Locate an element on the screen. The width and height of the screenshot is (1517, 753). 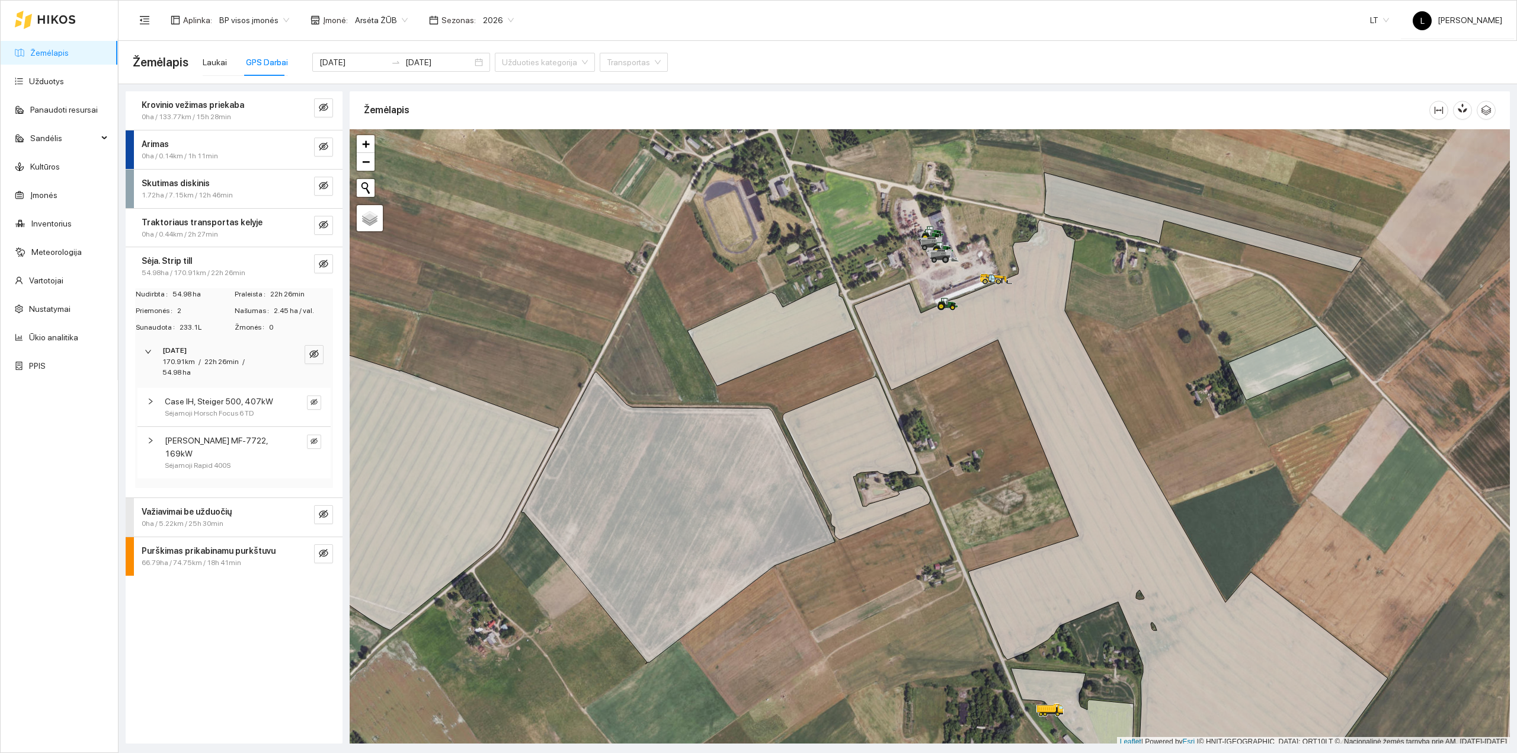
button: Initiate a new search is located at coordinates (366, 188).